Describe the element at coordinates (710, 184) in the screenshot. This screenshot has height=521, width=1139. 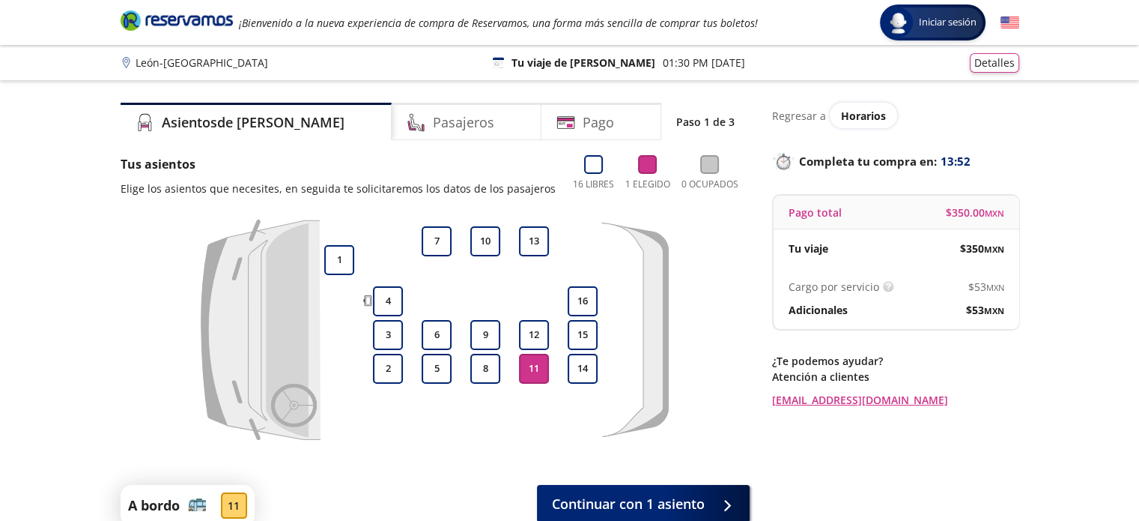
I see `p: 0 Ocupados` at that location.